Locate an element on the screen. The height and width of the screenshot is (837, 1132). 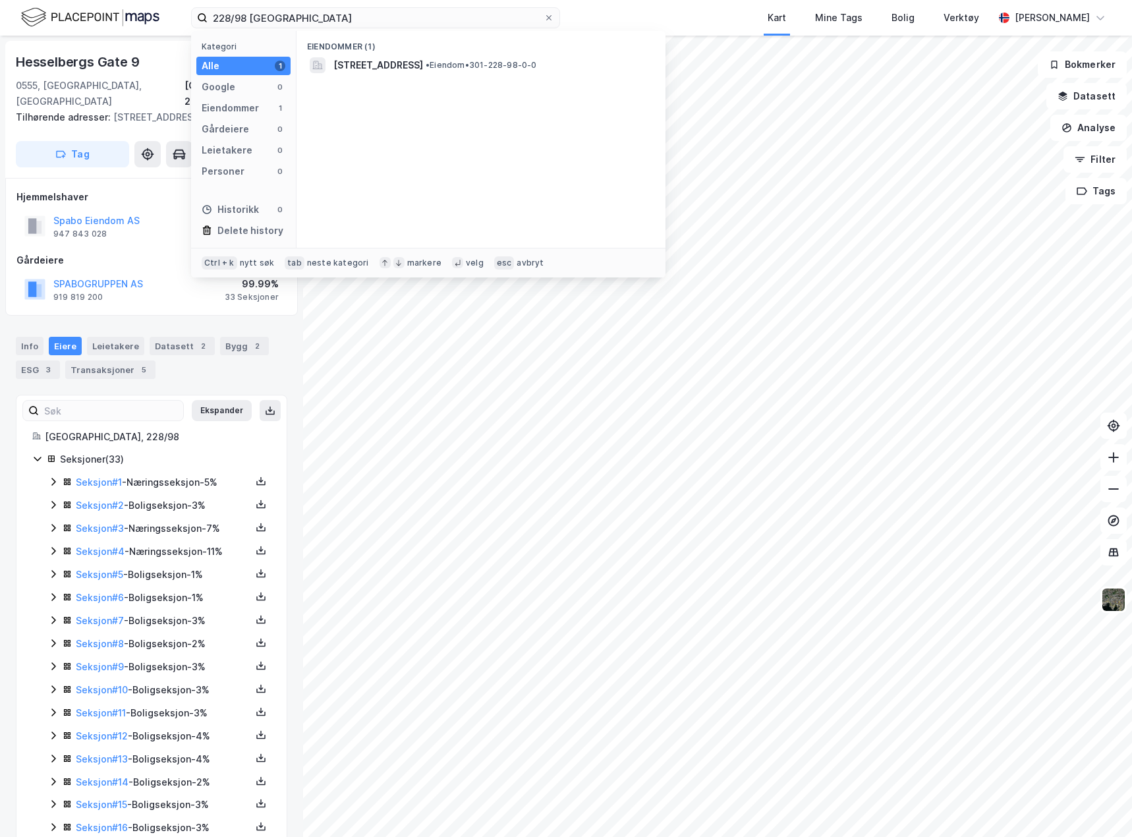
div: 3 is located at coordinates (48, 370).